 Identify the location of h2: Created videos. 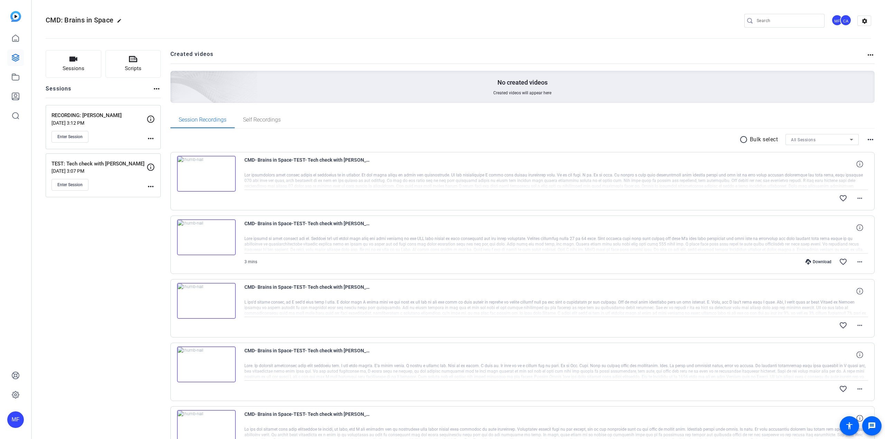
(518, 57).